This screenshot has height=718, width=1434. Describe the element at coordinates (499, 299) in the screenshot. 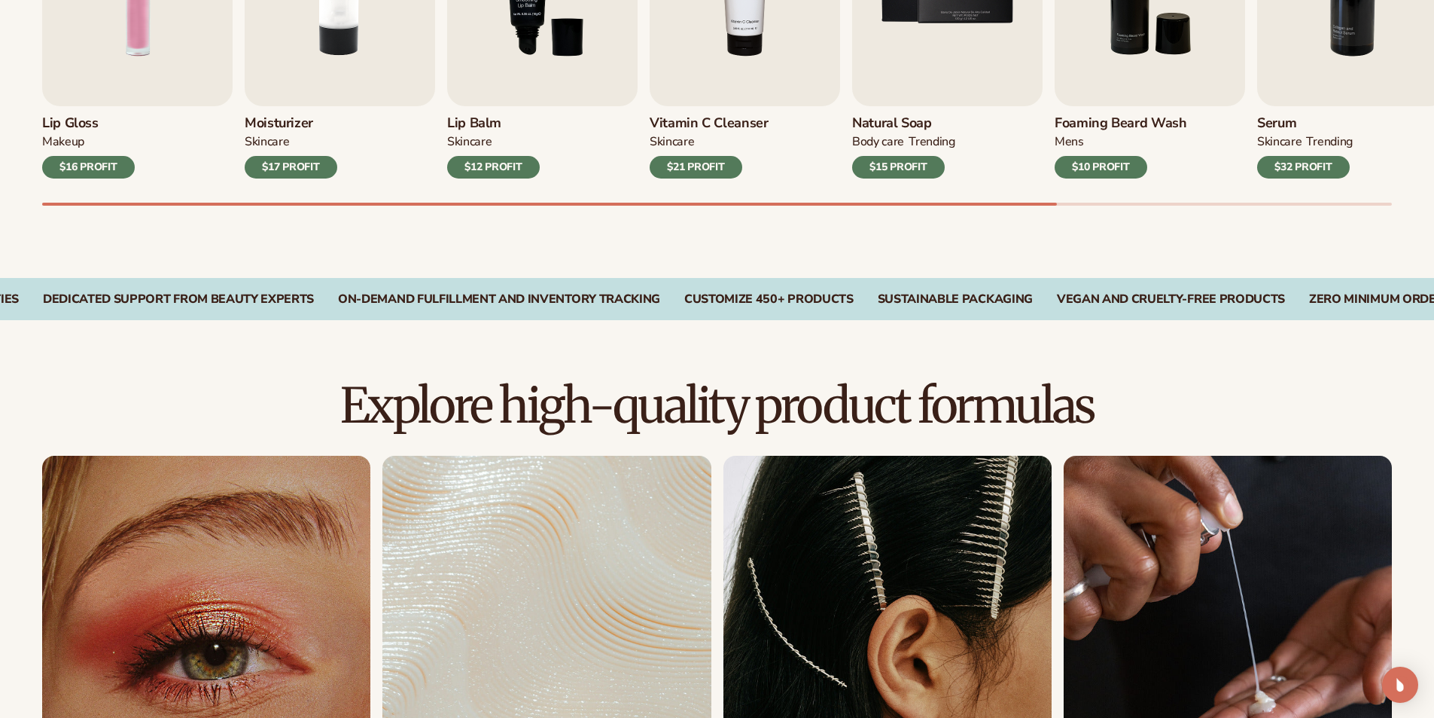

I see `div: On-Demand Fulfillment and Inventory Tracking` at that location.